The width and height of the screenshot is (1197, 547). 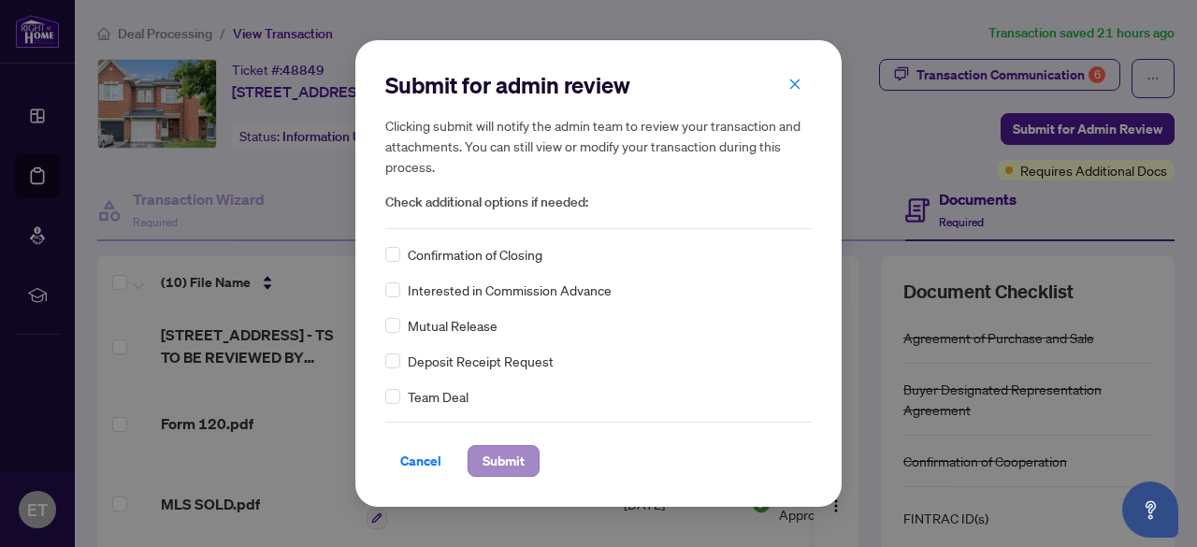 I want to click on button: Open asap, so click(x=1151, y=510).